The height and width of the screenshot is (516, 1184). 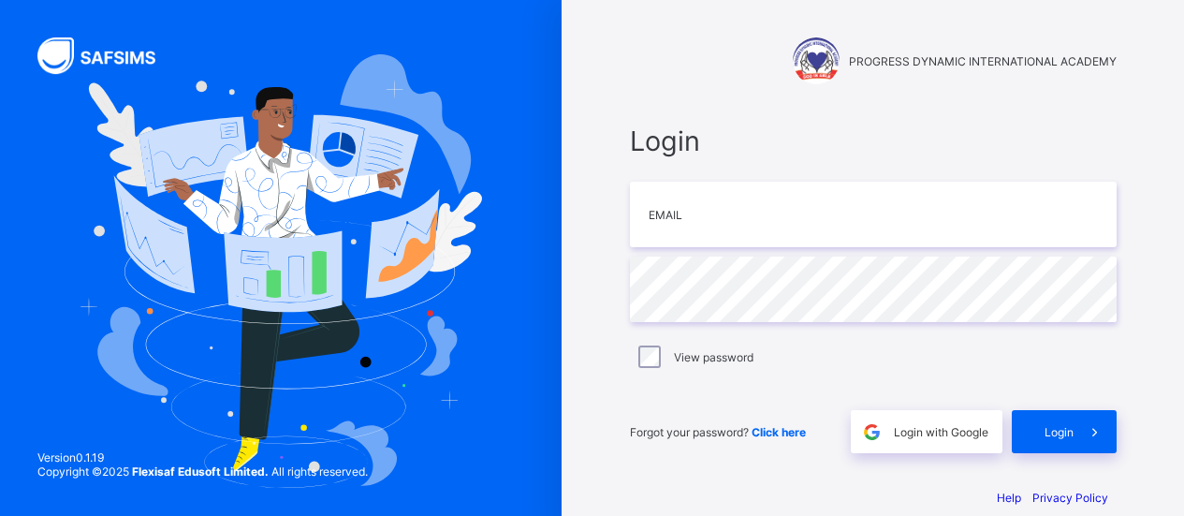 What do you see at coordinates (1009, 497) in the screenshot?
I see `a: Help` at bounding box center [1009, 497].